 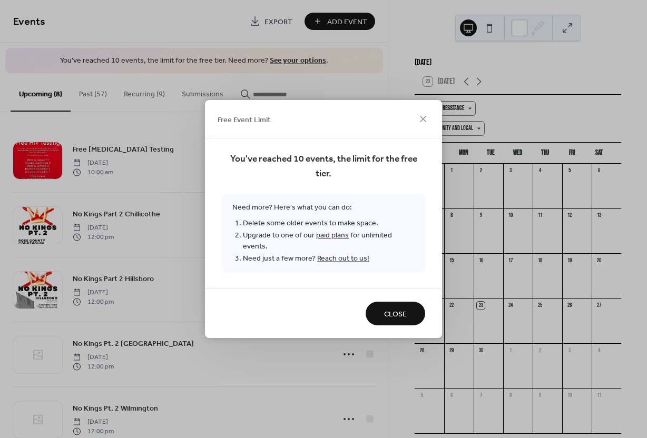 I want to click on li: Upgrade to one of our for unlimited events., so click(x=329, y=241).